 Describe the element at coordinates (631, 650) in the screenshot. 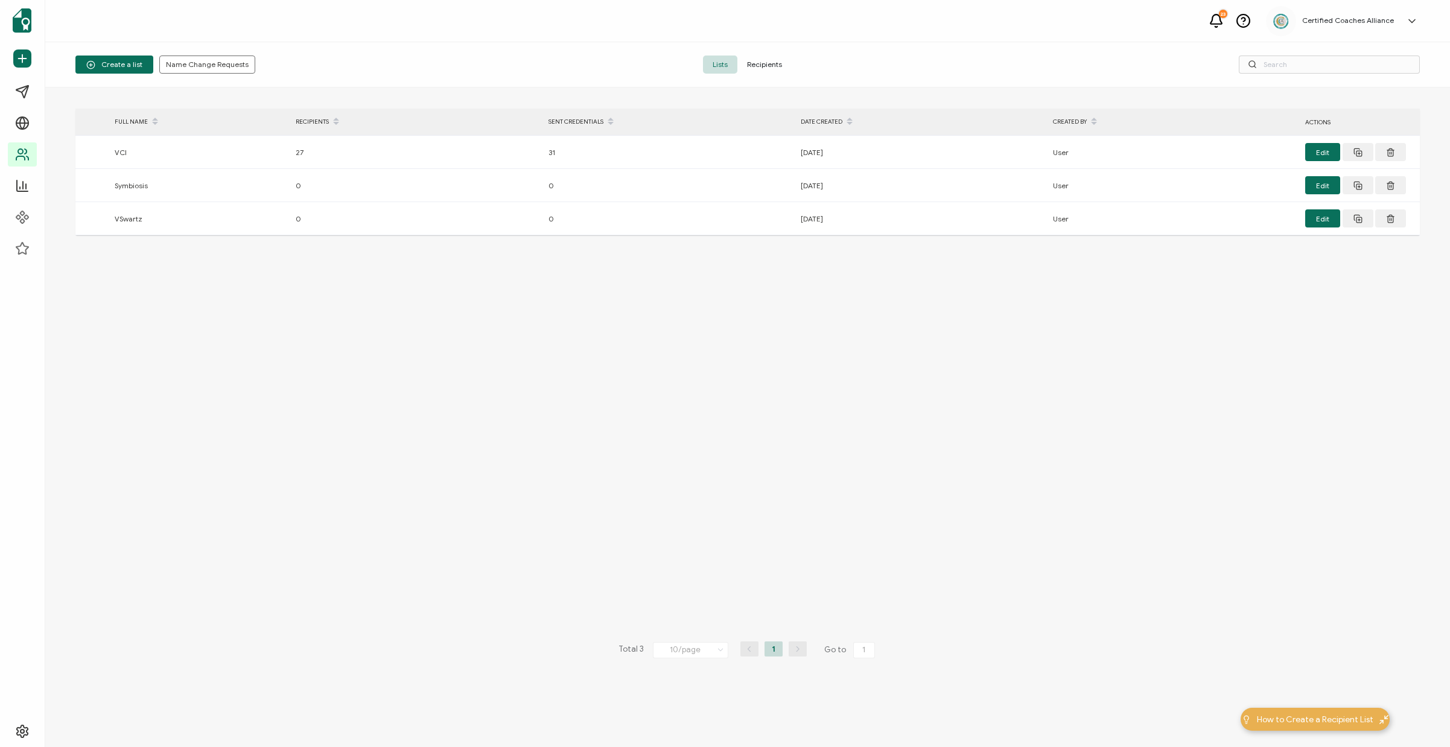

I see `span: Total 3` at that location.